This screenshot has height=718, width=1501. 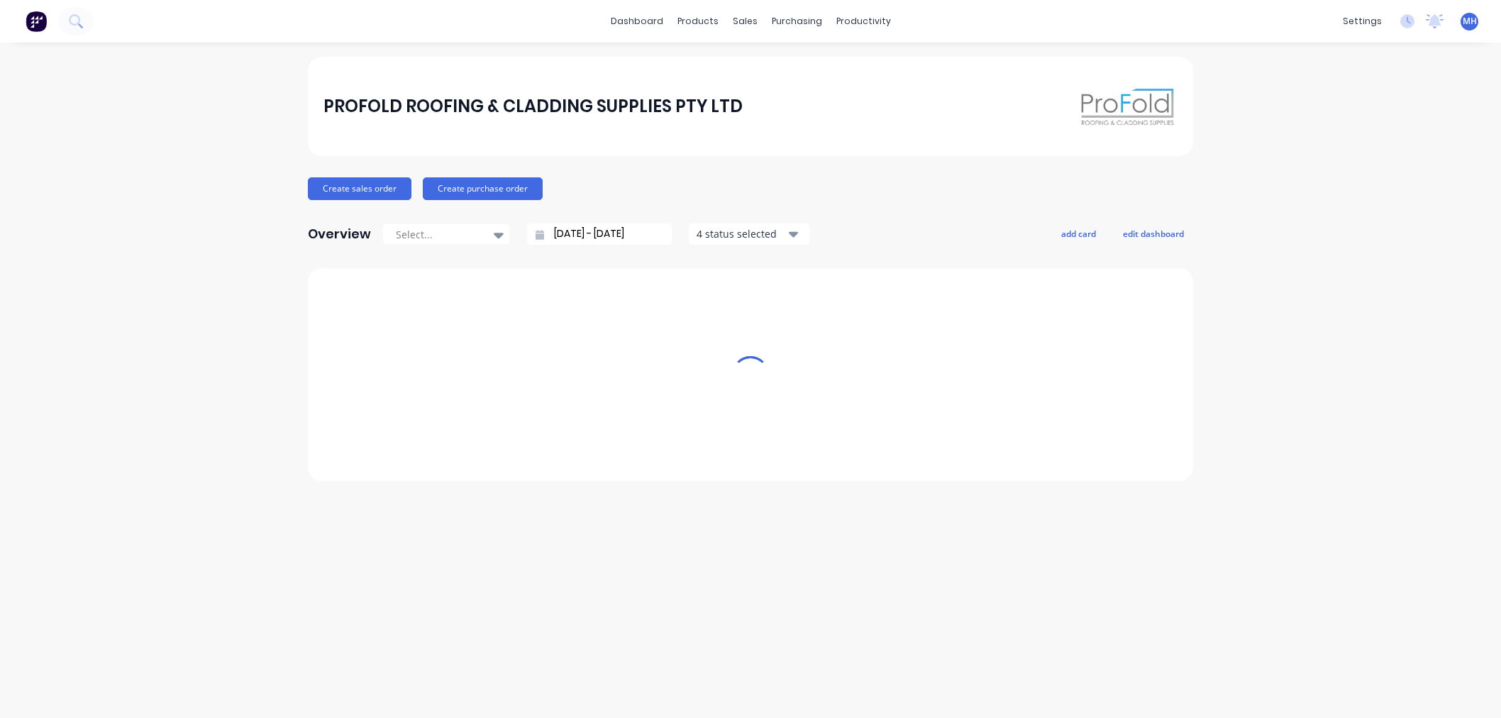 I want to click on div: purchasing, so click(x=797, y=21).